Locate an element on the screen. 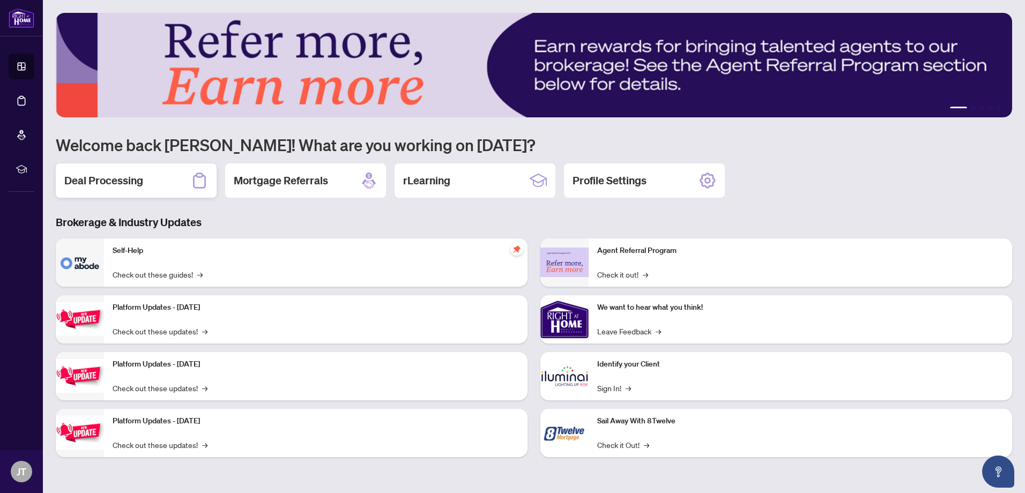 Image resolution: width=1025 pixels, height=493 pixels. img: Slide 0 is located at coordinates (534, 65).